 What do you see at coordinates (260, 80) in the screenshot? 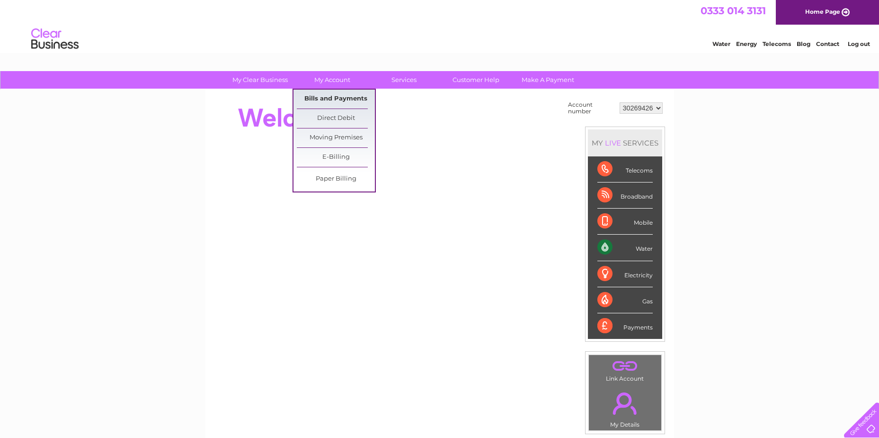
I see `a: My Clear Business` at bounding box center [260, 80].